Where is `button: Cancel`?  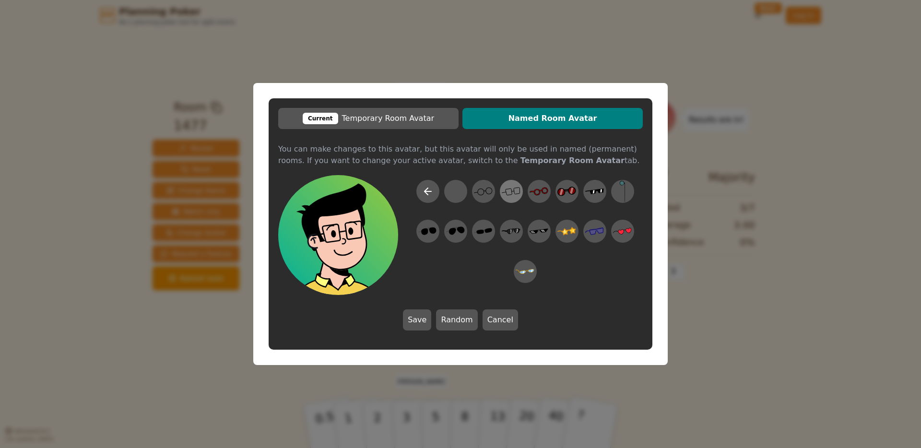 button: Cancel is located at coordinates (500, 320).